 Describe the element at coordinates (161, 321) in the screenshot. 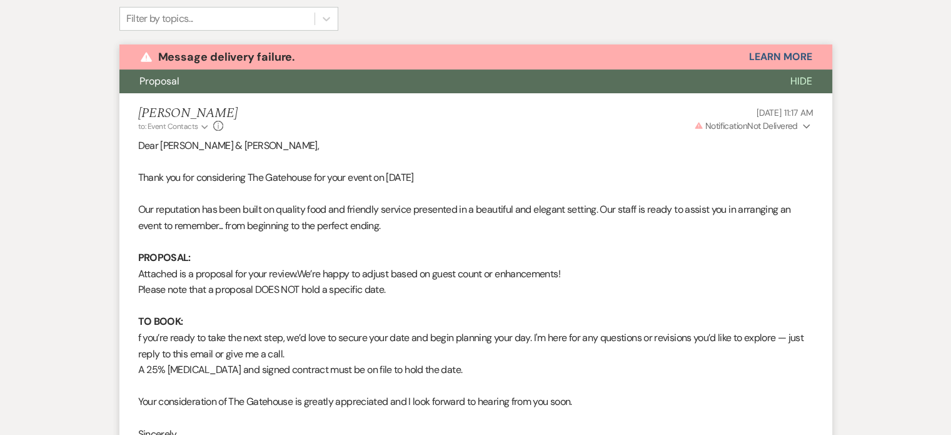

I see `strong: TO BOOK:` at that location.